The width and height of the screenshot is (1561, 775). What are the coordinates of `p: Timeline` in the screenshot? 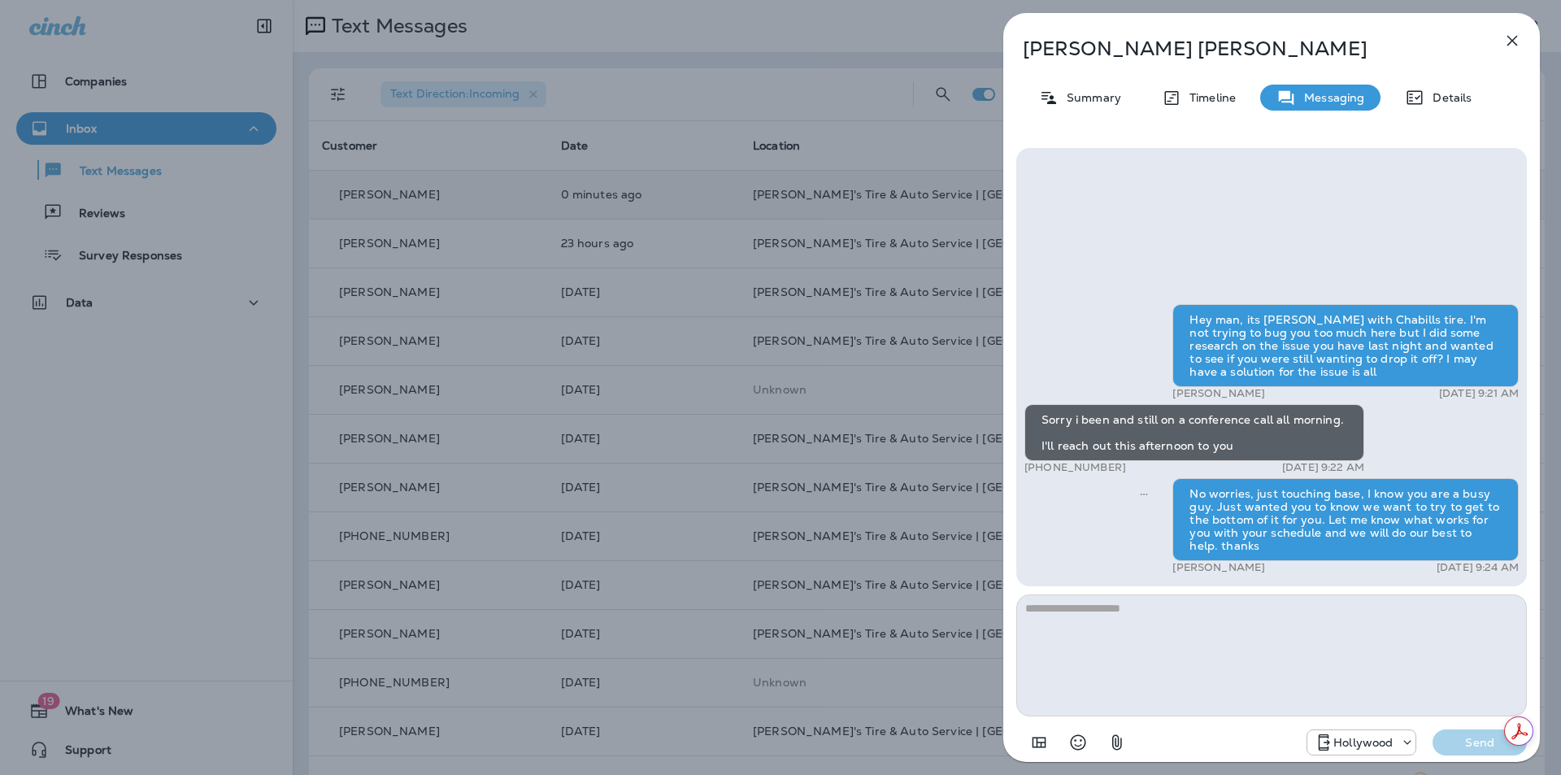 It's located at (1208, 98).